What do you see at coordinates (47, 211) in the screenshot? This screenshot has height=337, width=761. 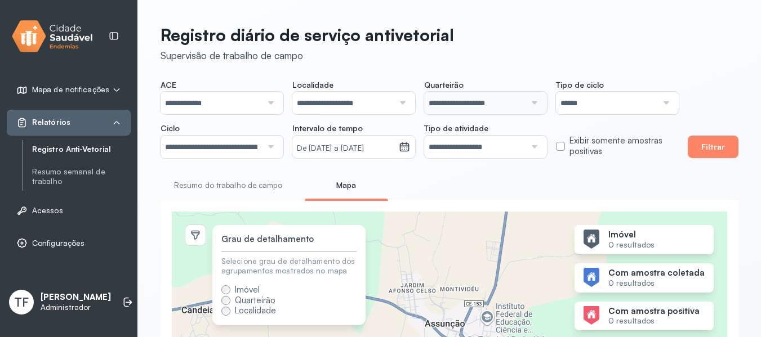 I see `span: Acessos` at bounding box center [47, 211].